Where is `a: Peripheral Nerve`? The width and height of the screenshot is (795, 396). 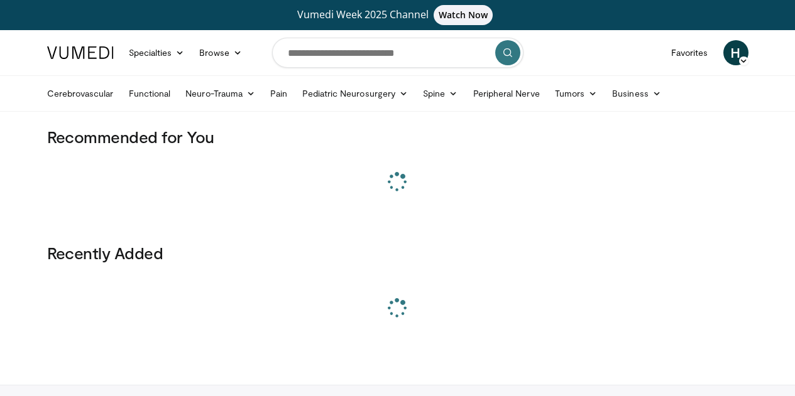
a: Peripheral Nerve is located at coordinates (506, 94).